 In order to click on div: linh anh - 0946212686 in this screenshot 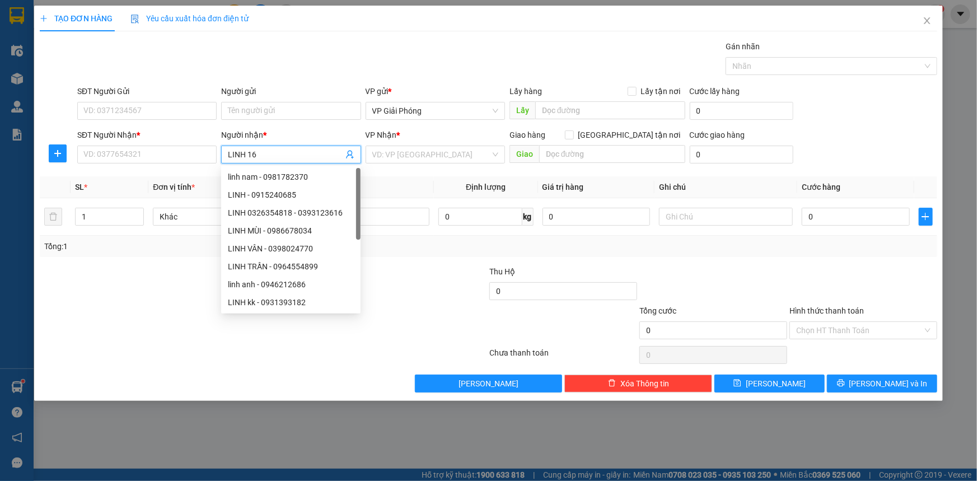, I will do `click(291, 284)`.